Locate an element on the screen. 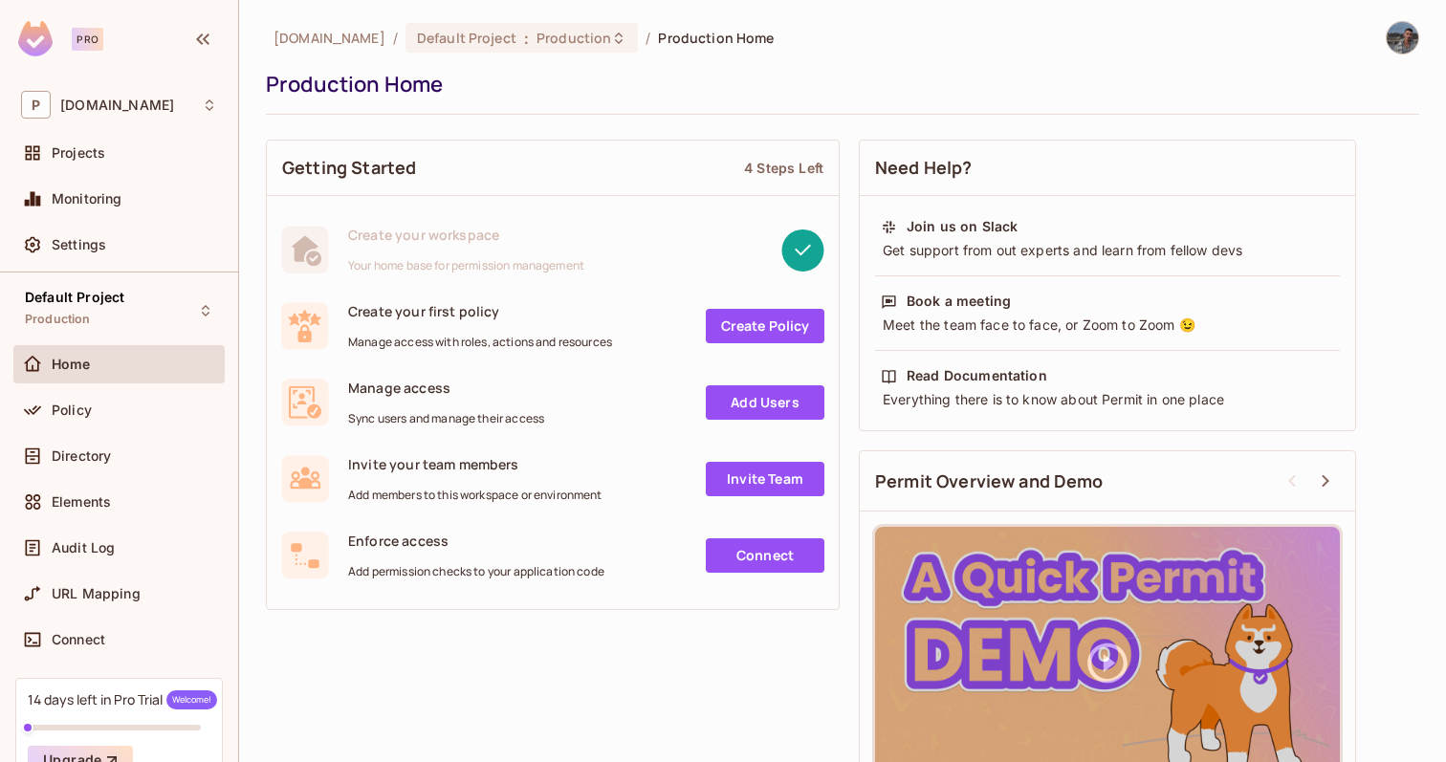  span: Monitoring is located at coordinates (87, 199).